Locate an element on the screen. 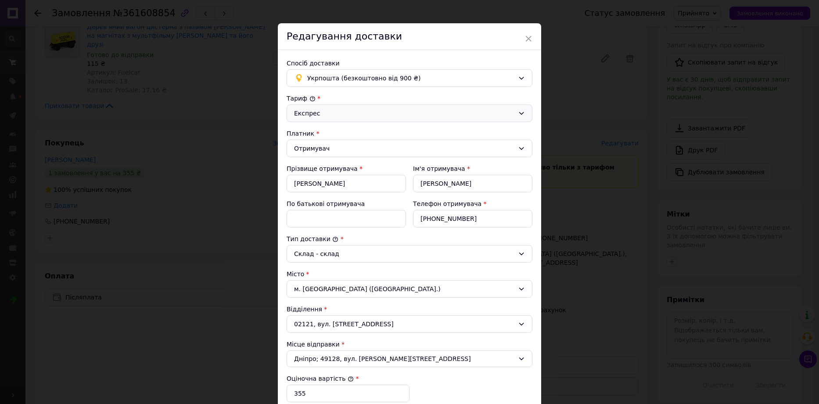  label: Прізвище отримувача is located at coordinates (322, 169).